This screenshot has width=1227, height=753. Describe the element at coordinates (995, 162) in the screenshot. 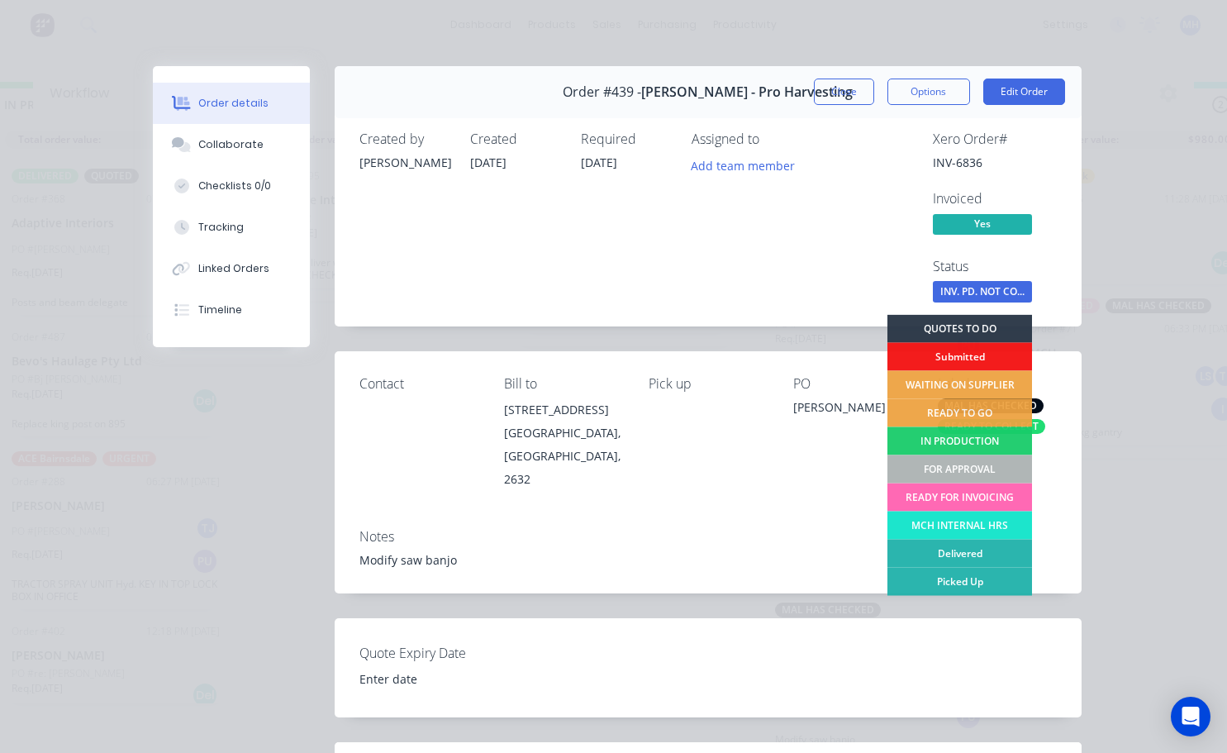

I see `div: INV-6836` at that location.